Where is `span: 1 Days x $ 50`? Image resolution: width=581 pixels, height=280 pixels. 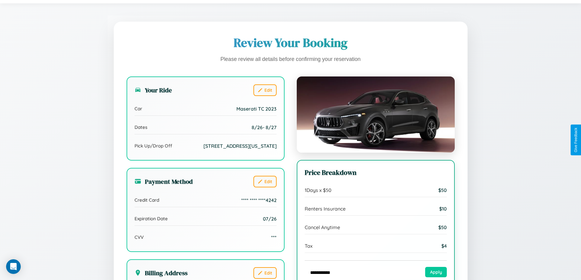
span: 1 Days x $ 50 is located at coordinates (318, 190).